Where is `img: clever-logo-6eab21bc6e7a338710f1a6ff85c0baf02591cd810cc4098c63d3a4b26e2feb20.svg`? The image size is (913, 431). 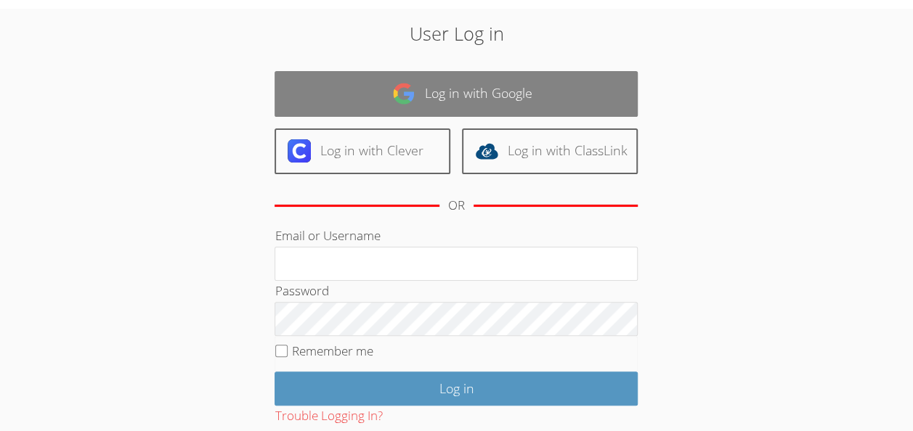
img: clever-logo-6eab21bc6e7a338710f1a6ff85c0baf02591cd810cc4098c63d3a4b26e2feb20.svg is located at coordinates (299, 151).